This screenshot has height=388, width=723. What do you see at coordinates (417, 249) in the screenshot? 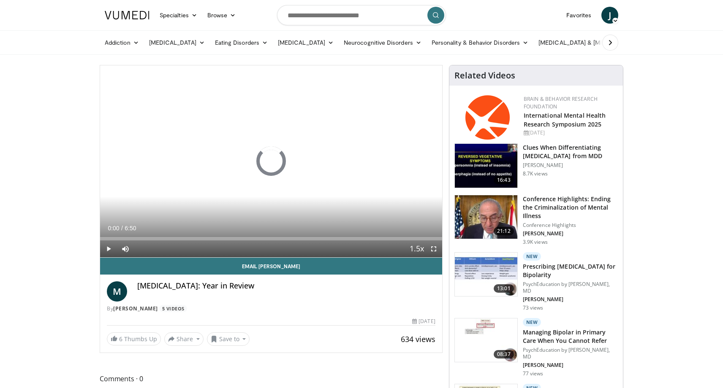
I see `button: Playback Rate` at bounding box center [417, 249].